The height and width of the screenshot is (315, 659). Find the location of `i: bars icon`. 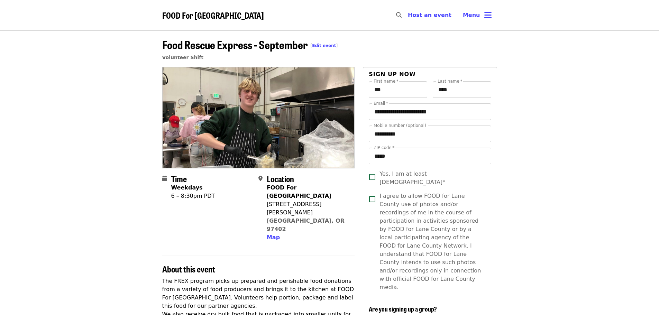

i: bars icon is located at coordinates (488, 15).